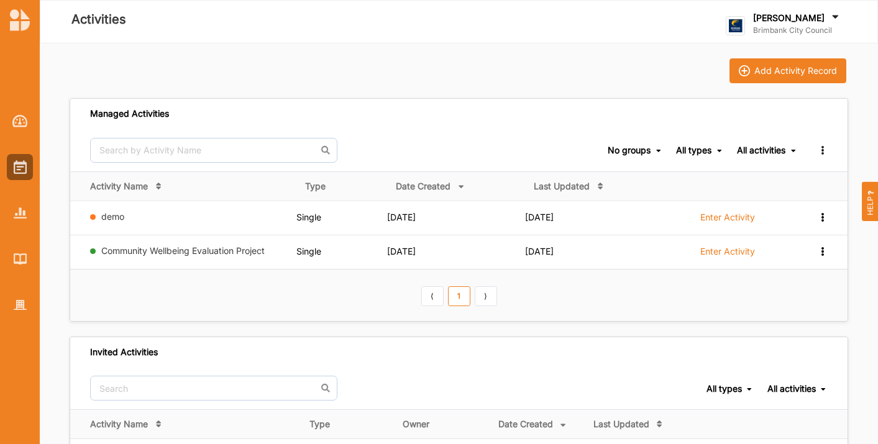  I want to click on a: Dashboard, so click(20, 121).